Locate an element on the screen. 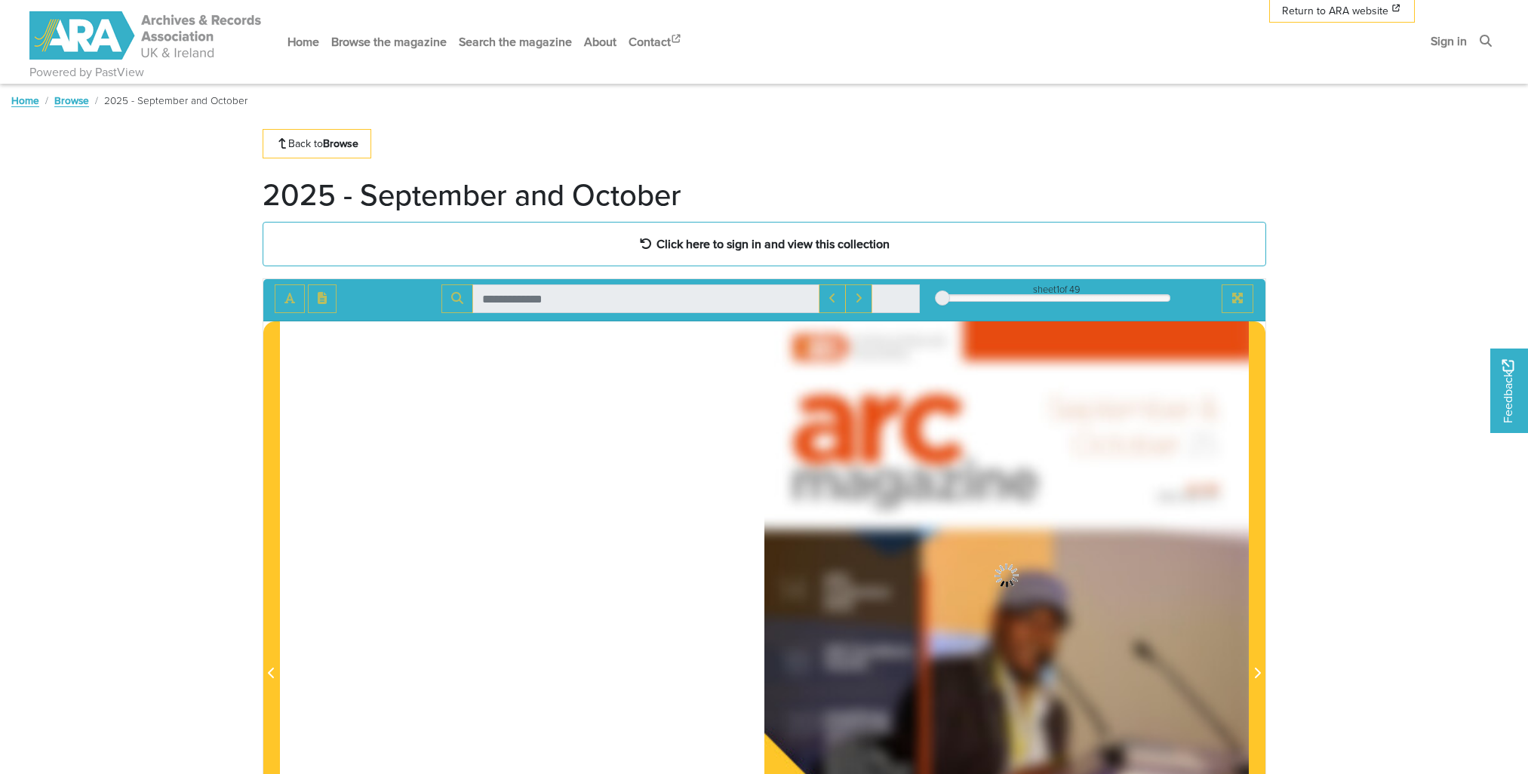 The height and width of the screenshot is (774, 1528). a: About is located at coordinates (600, 42).